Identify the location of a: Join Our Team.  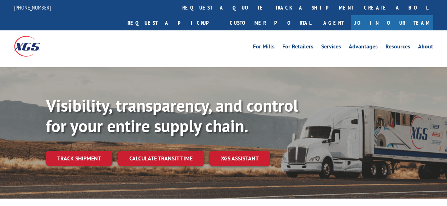
(392, 23).